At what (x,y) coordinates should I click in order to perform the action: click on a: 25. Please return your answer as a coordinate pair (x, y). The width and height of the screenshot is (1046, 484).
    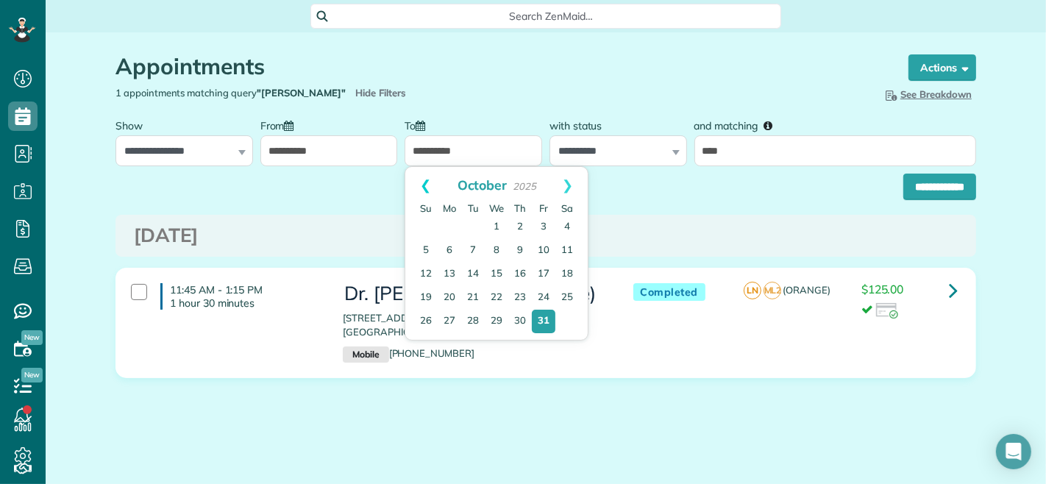
    Looking at the image, I should click on (567, 298).